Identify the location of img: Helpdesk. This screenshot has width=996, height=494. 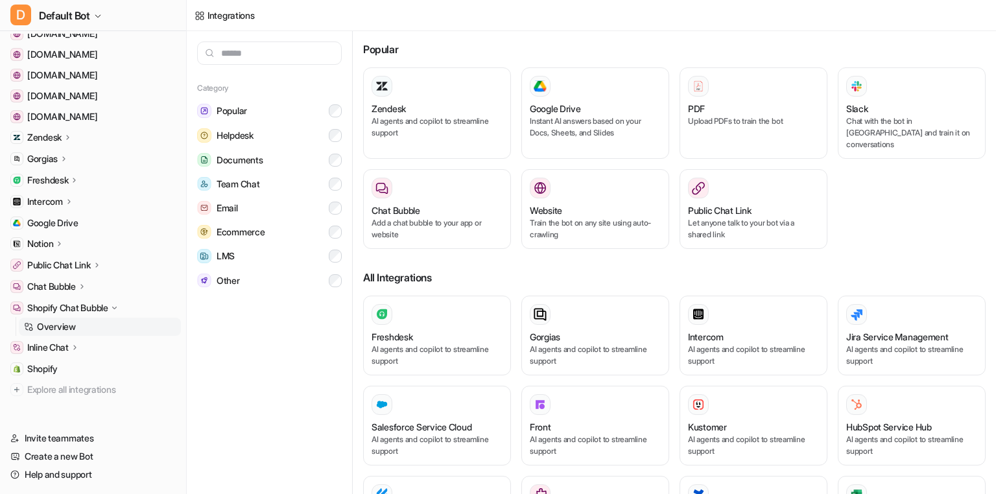
(204, 136).